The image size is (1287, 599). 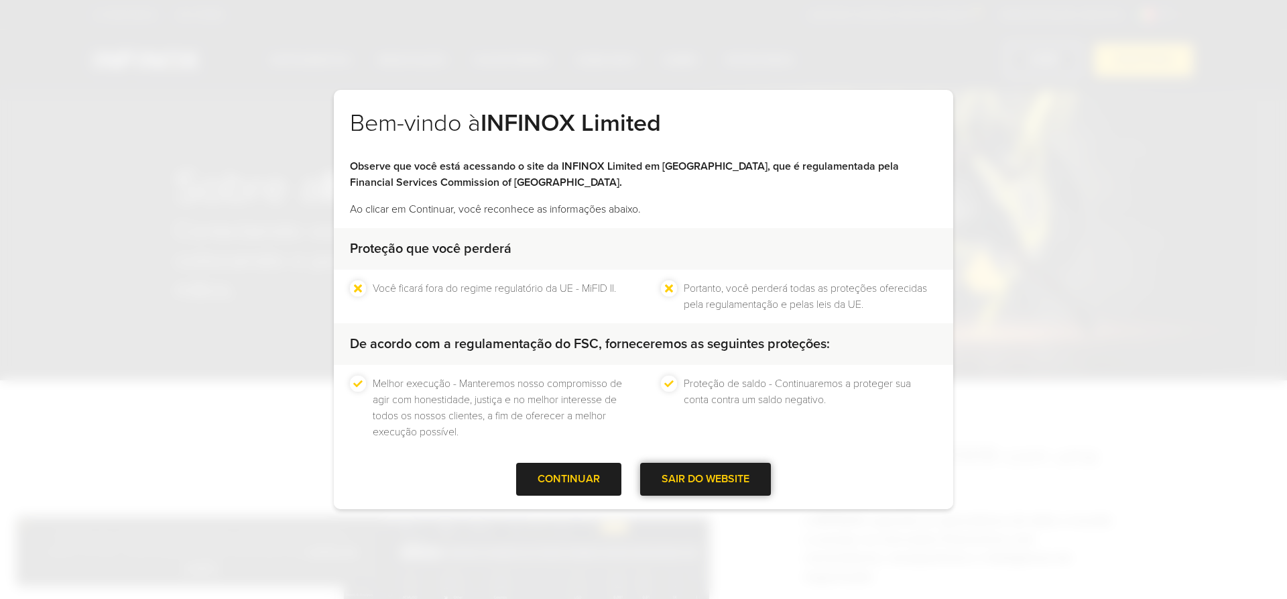 What do you see at coordinates (811, 408) in the screenshot?
I see `li: Proteção de saldo - Continuaremos a proteger sua conta contra um saldo negativo.` at bounding box center [811, 408].